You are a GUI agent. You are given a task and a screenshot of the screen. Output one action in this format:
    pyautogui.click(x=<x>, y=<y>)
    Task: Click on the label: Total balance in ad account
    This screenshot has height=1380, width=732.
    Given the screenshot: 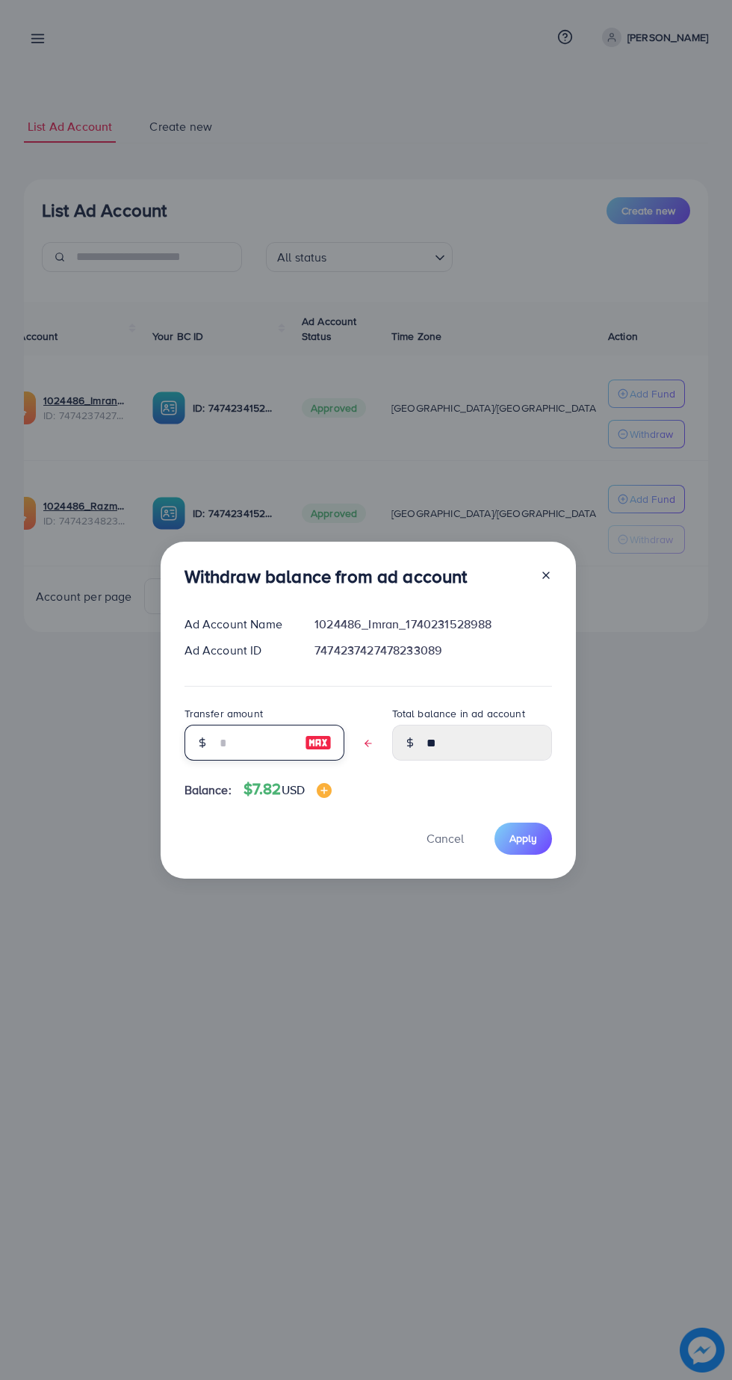 What is the action you would take?
    pyautogui.click(x=459, y=713)
    